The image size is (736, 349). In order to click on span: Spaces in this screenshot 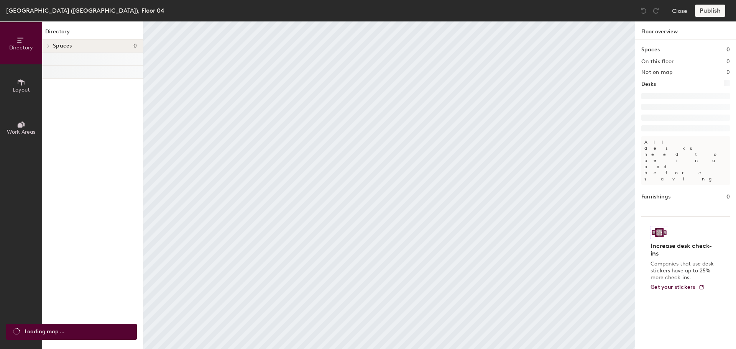, I will do `click(63, 46)`.